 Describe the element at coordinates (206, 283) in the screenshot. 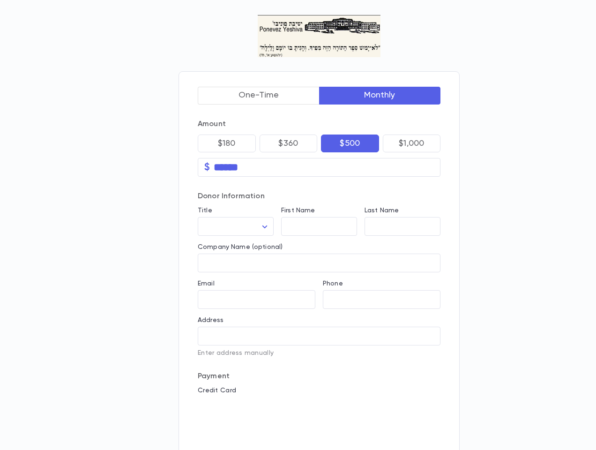

I see `label: Email` at that location.